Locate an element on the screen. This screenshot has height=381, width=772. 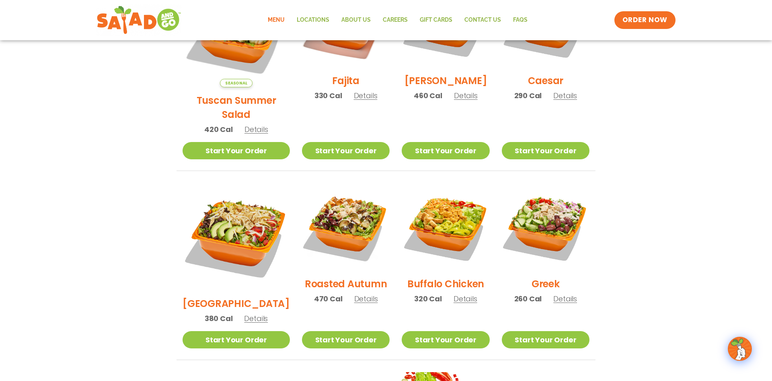
span: 380 Cal is located at coordinates (219, 318).